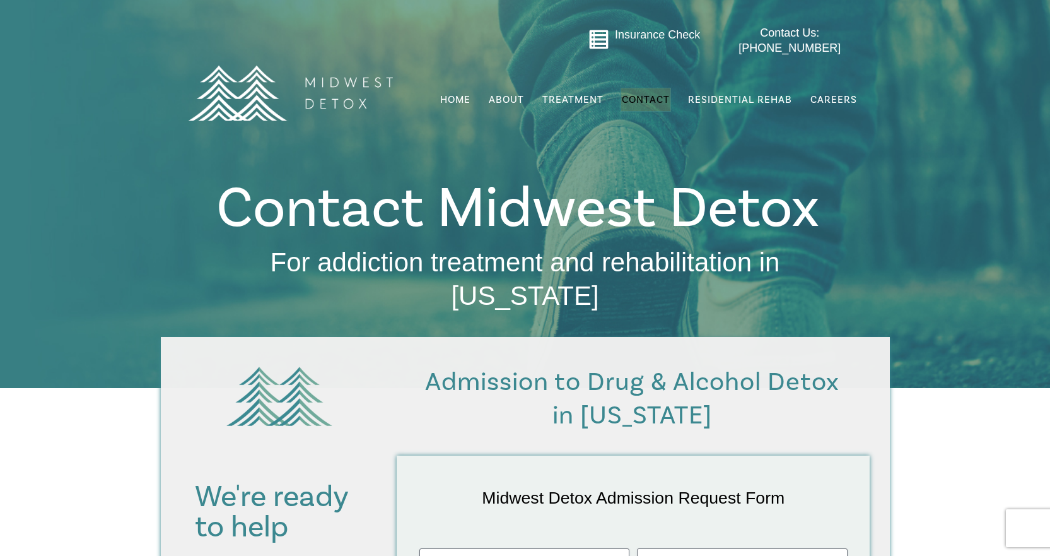 Image resolution: width=1050 pixels, height=556 pixels. Describe the element at coordinates (455, 100) in the screenshot. I see `a: Home` at that location.